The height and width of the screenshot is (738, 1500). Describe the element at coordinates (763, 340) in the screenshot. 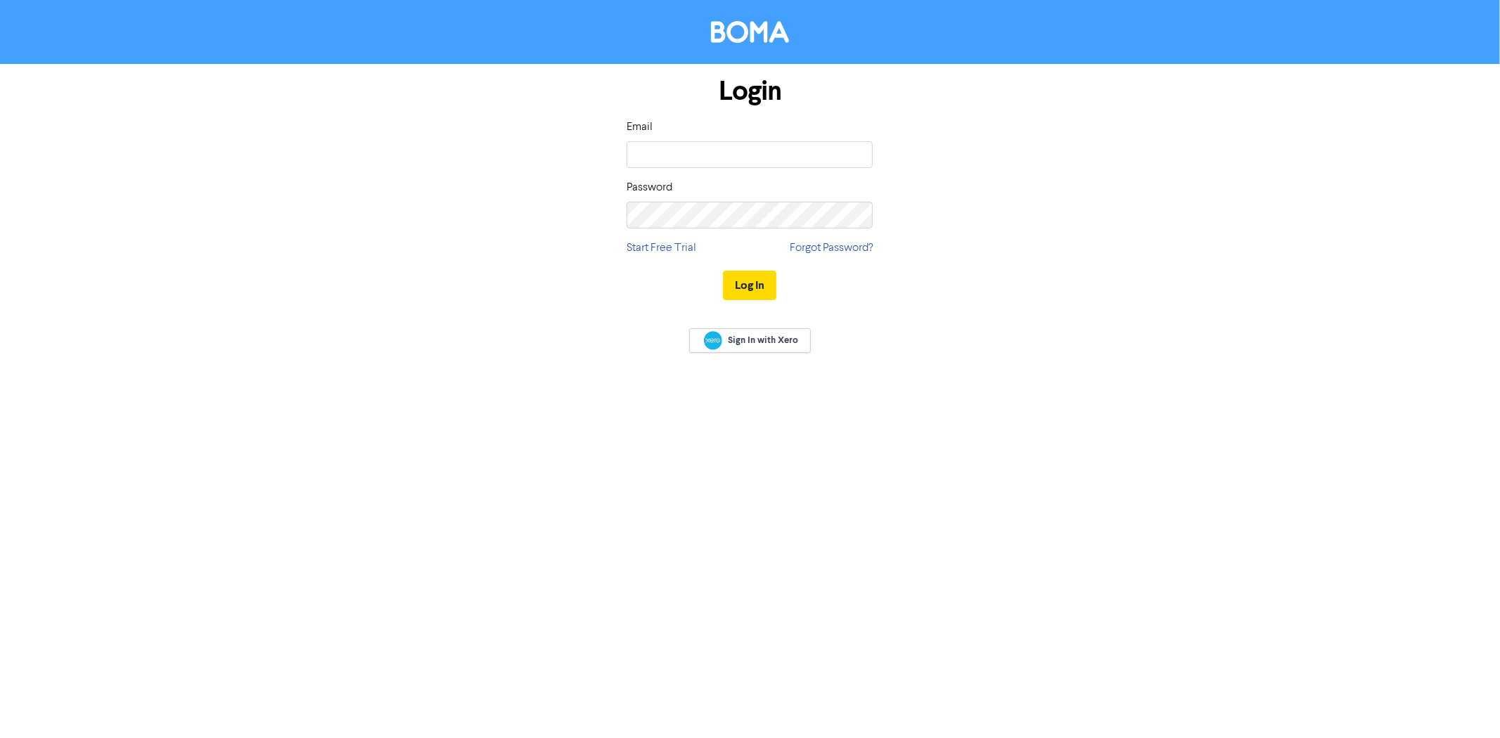

I see `span: Sign In with Xero` at that location.